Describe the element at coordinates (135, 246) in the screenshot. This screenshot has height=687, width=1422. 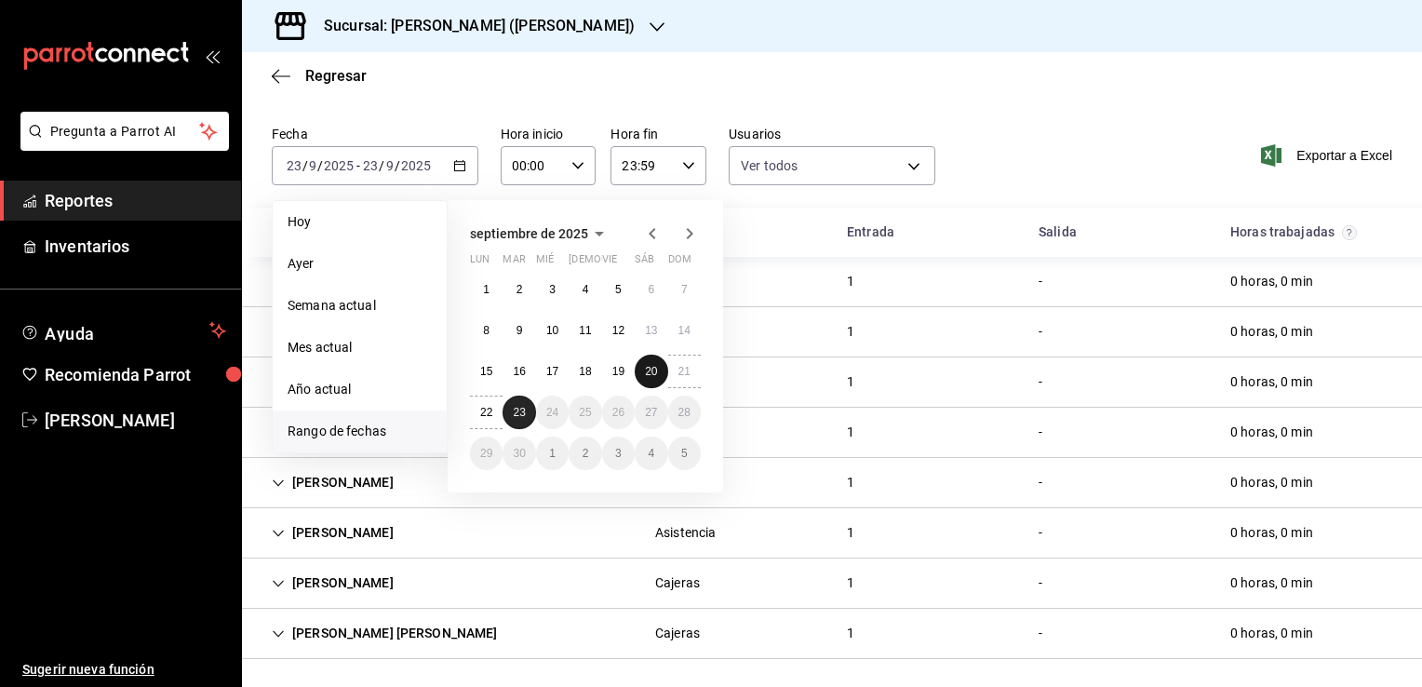
I see `span: Inventarios` at that location.